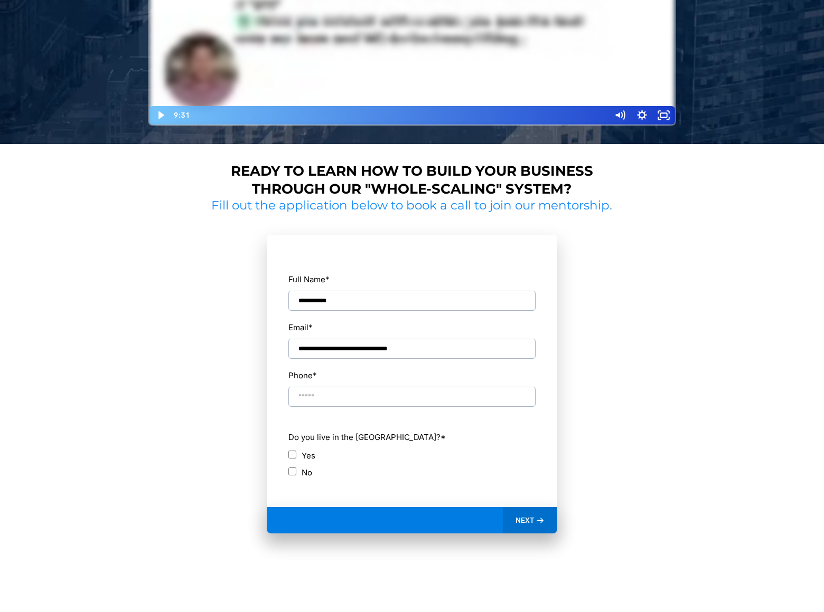  What do you see at coordinates (412, 206) in the screenshot?
I see `h2: Fill out the application below to book a call to join our mentorship.` at bounding box center [412, 206].